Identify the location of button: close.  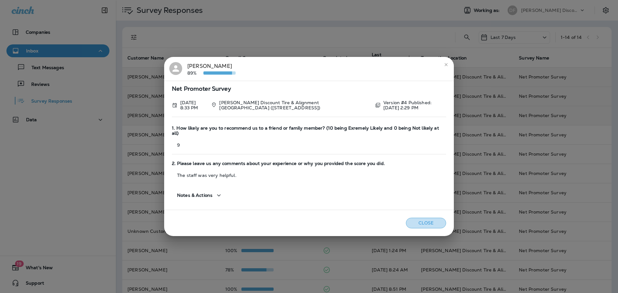
(446, 65).